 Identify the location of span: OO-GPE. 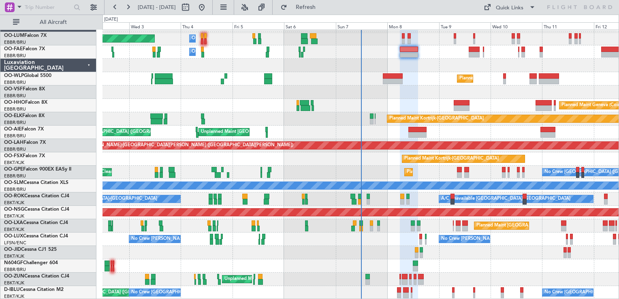
(13, 169).